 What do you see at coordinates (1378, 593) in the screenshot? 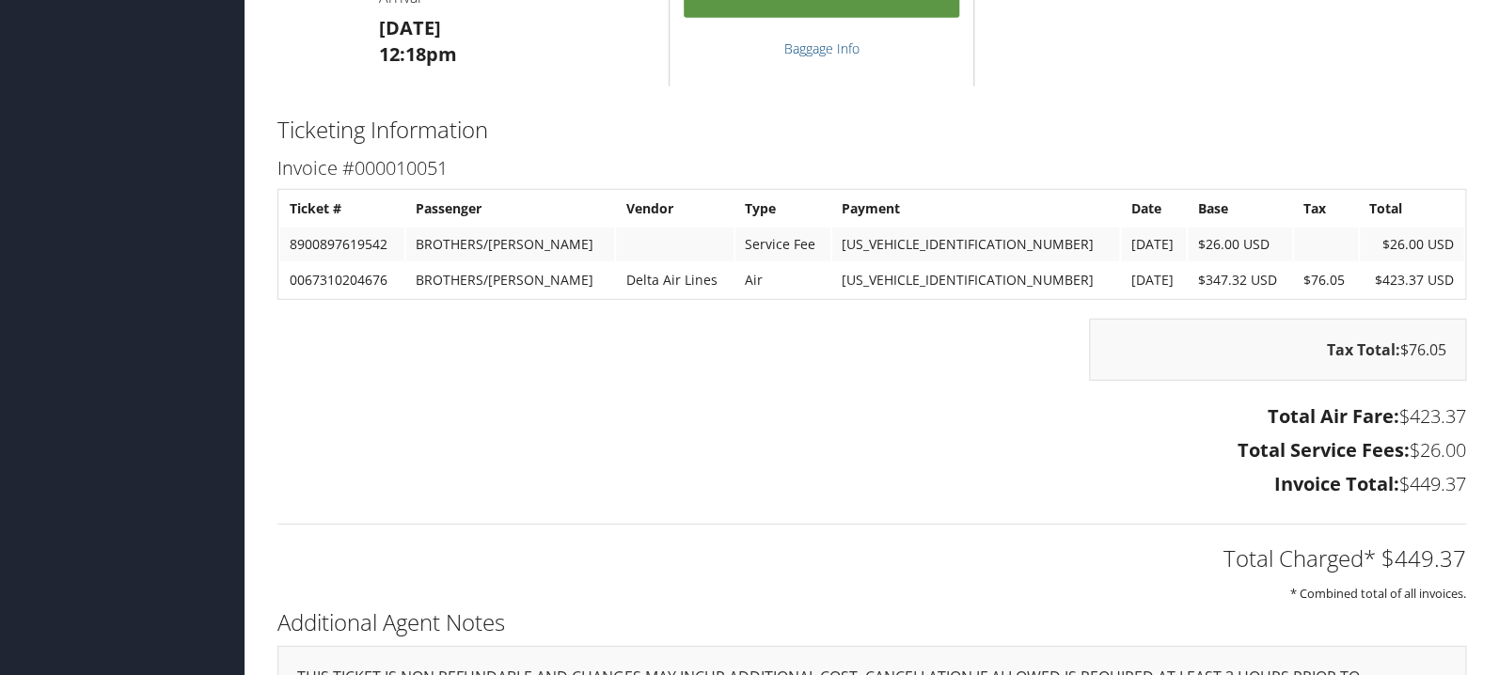
I see `small: * Combined total of all invoices.` at bounding box center [1378, 593].